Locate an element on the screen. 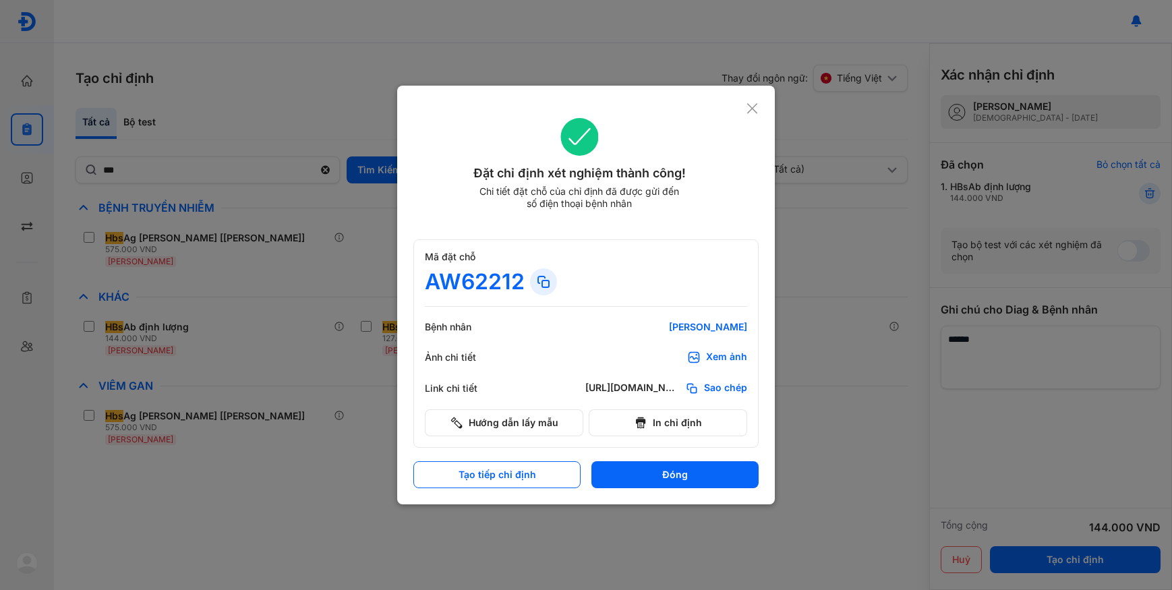 This screenshot has height=590, width=1172. div: Ảnh chi tiết is located at coordinates (465, 357).